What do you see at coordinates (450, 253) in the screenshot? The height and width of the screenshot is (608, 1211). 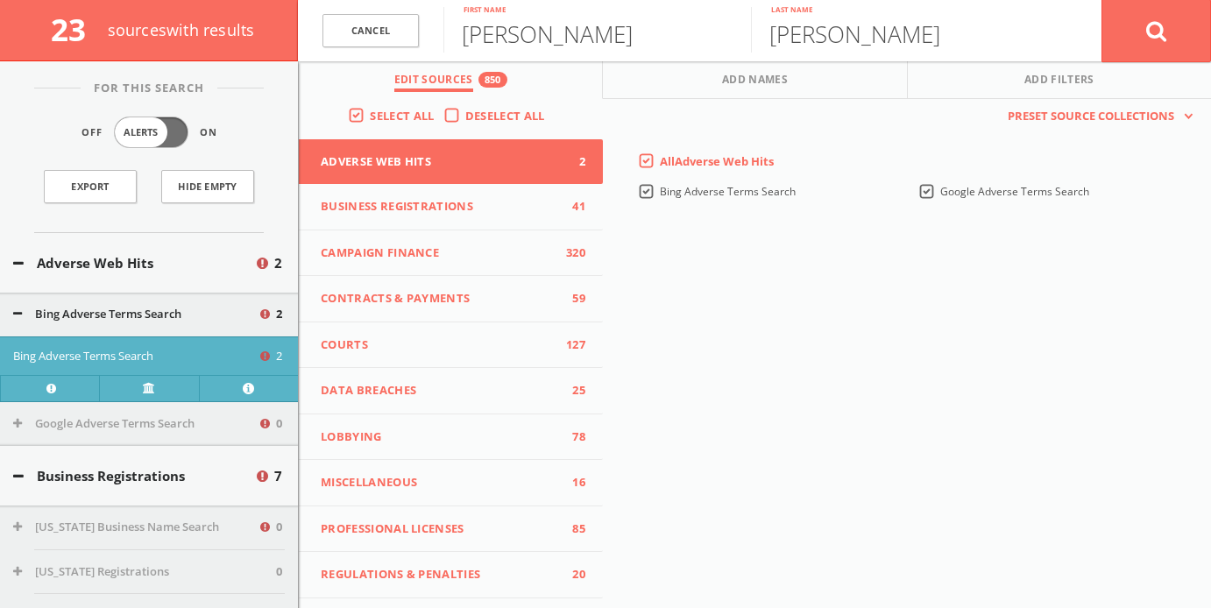 I see `button: Campaign Finance320` at bounding box center [450, 253].